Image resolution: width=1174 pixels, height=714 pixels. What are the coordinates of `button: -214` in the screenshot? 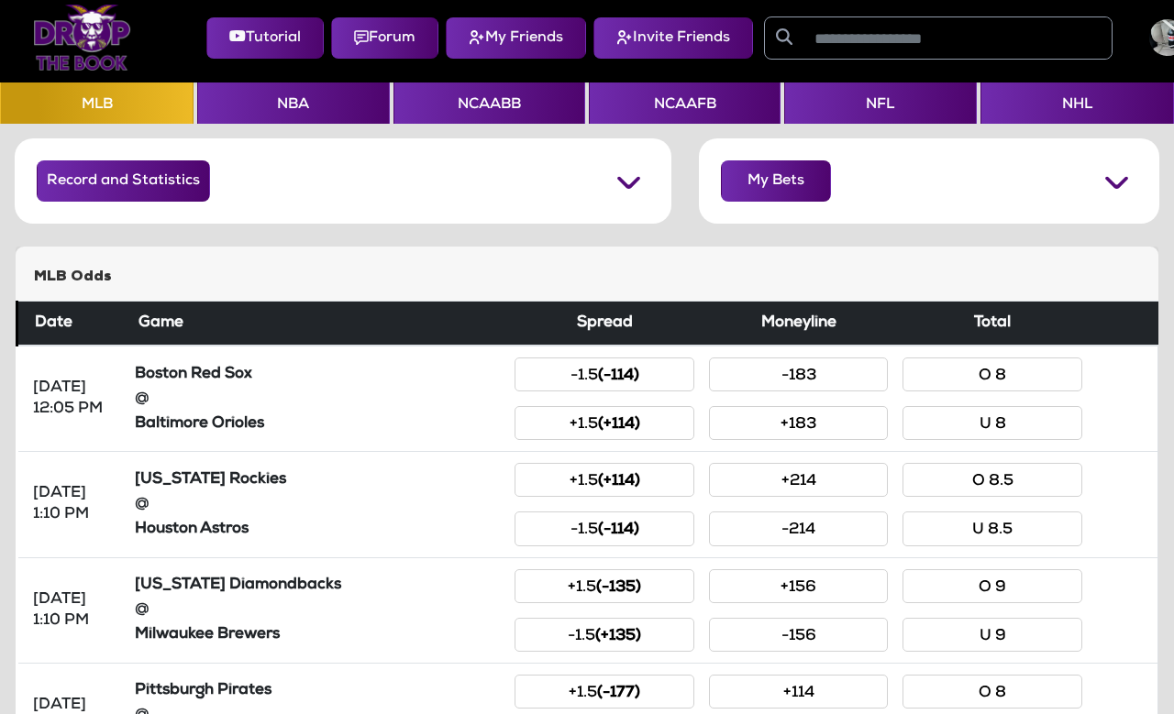 It's located at (798, 529).